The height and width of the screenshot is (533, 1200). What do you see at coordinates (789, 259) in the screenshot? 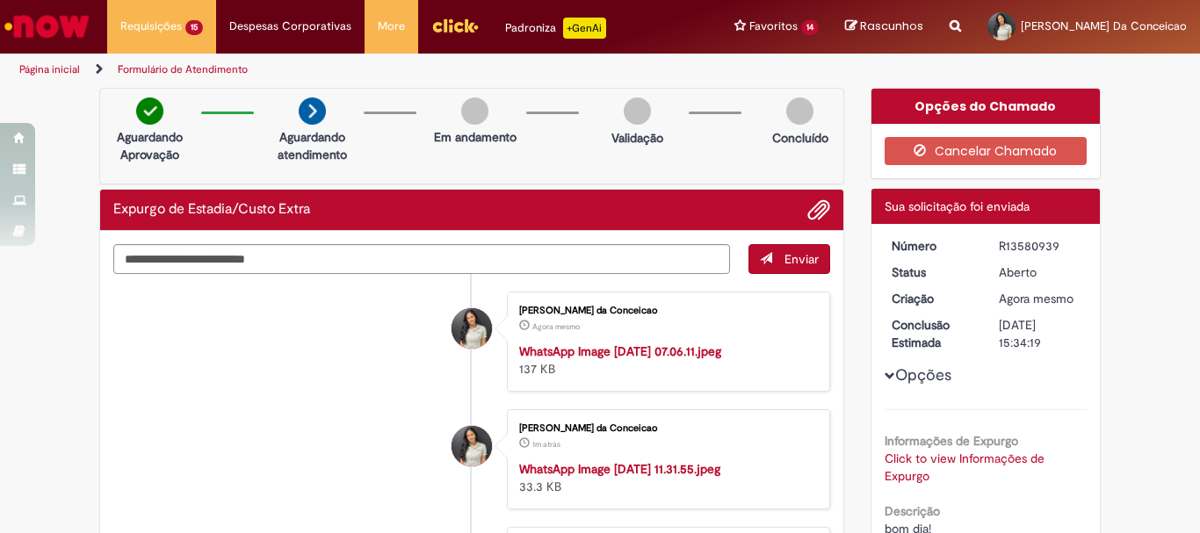
I see `button: Enviar` at bounding box center [789, 259].